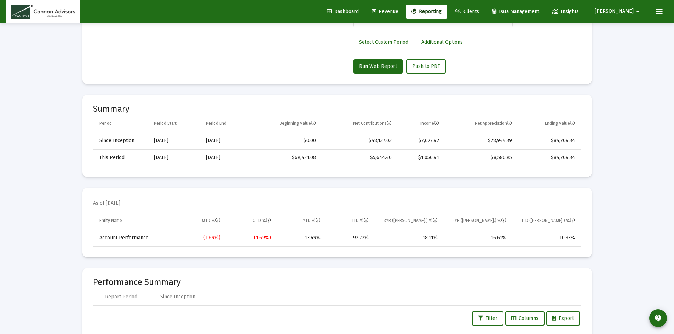 This screenshot has width=674, height=334. I want to click on button: Push to PDF, so click(426, 66).